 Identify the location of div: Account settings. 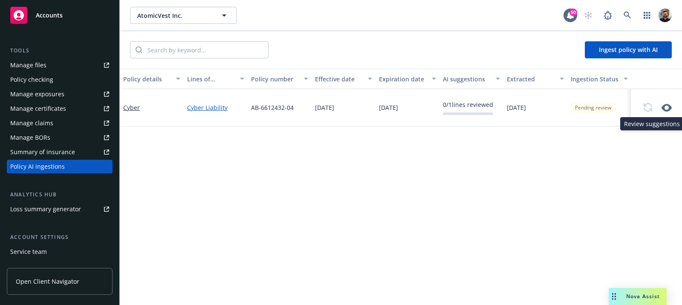
(60, 238).